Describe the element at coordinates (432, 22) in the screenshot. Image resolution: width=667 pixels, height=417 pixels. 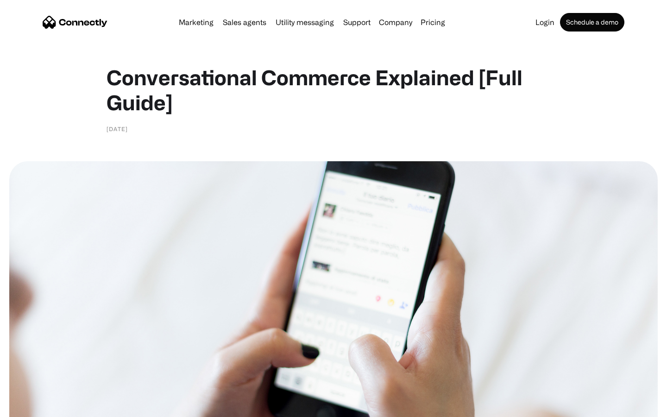
I see `a: Pricing` at that location.